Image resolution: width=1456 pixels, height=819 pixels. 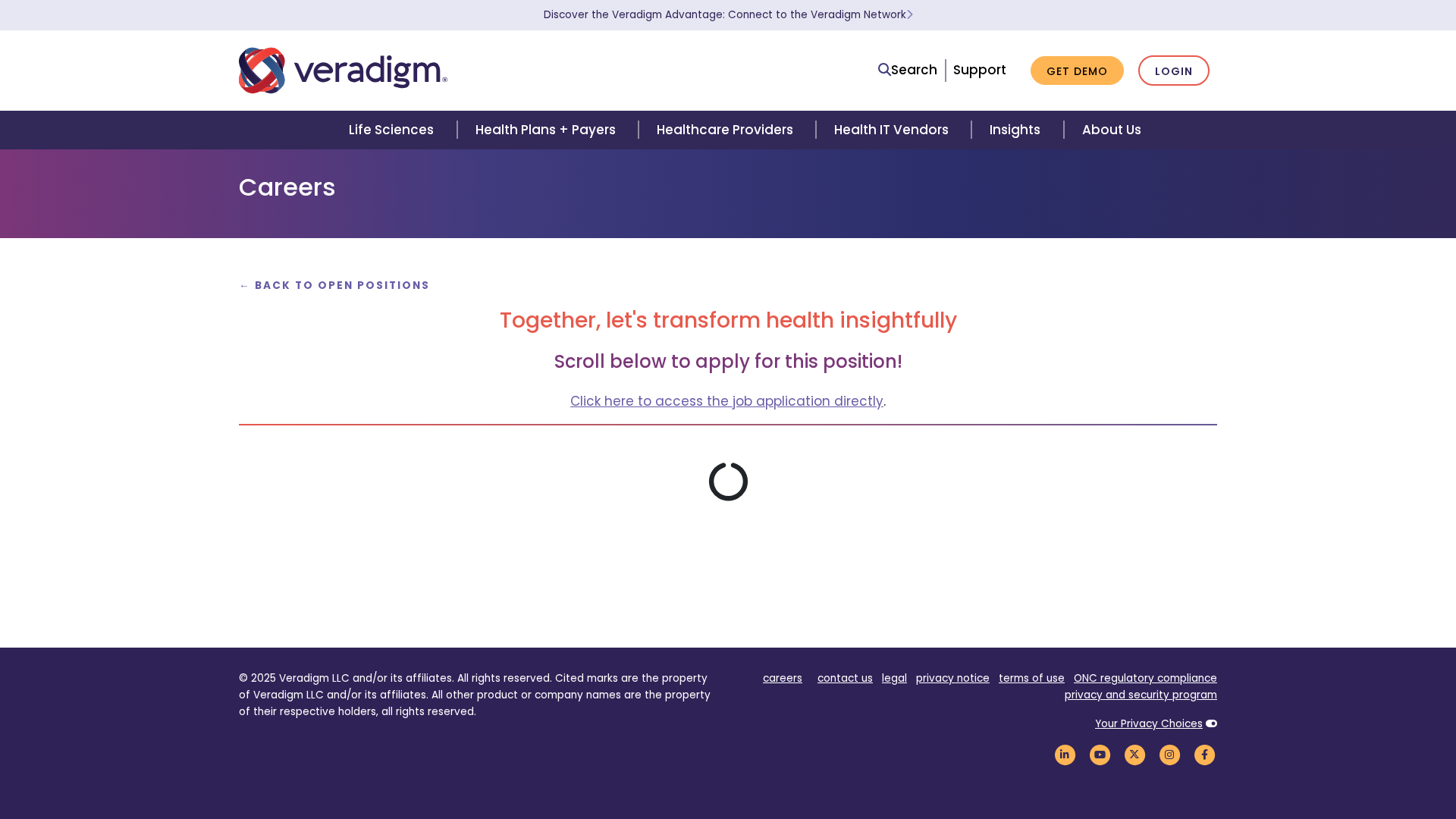 What do you see at coordinates (894, 678) in the screenshot?
I see `a: legal` at bounding box center [894, 678].